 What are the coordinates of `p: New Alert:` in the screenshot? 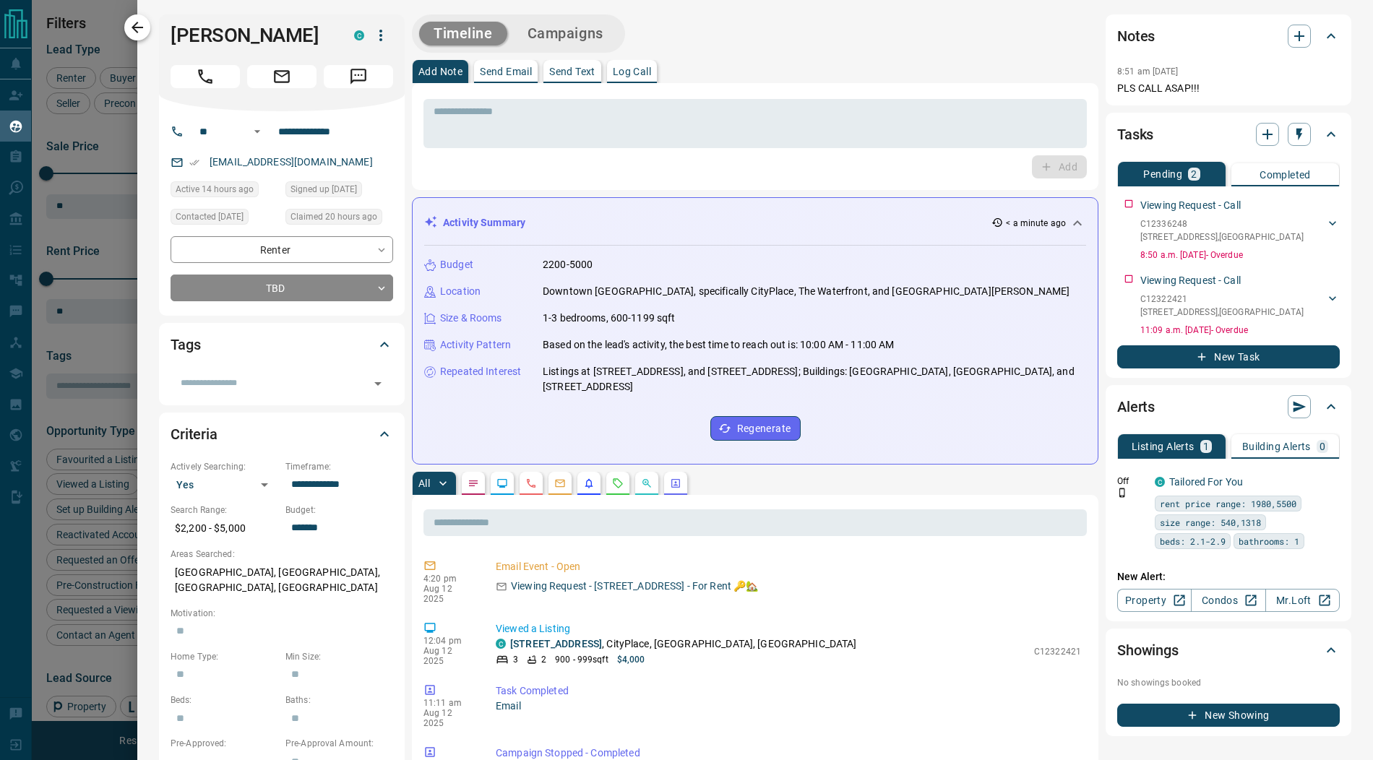 It's located at (1228, 577).